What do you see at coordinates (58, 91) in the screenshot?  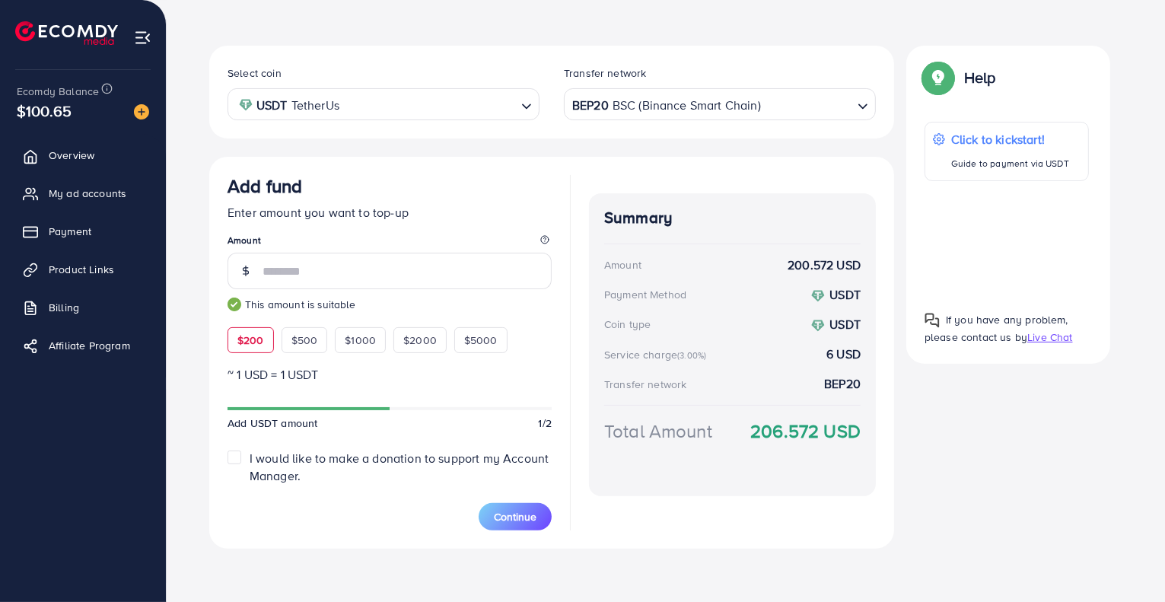 I see `span: Ecomdy Balance` at bounding box center [58, 91].